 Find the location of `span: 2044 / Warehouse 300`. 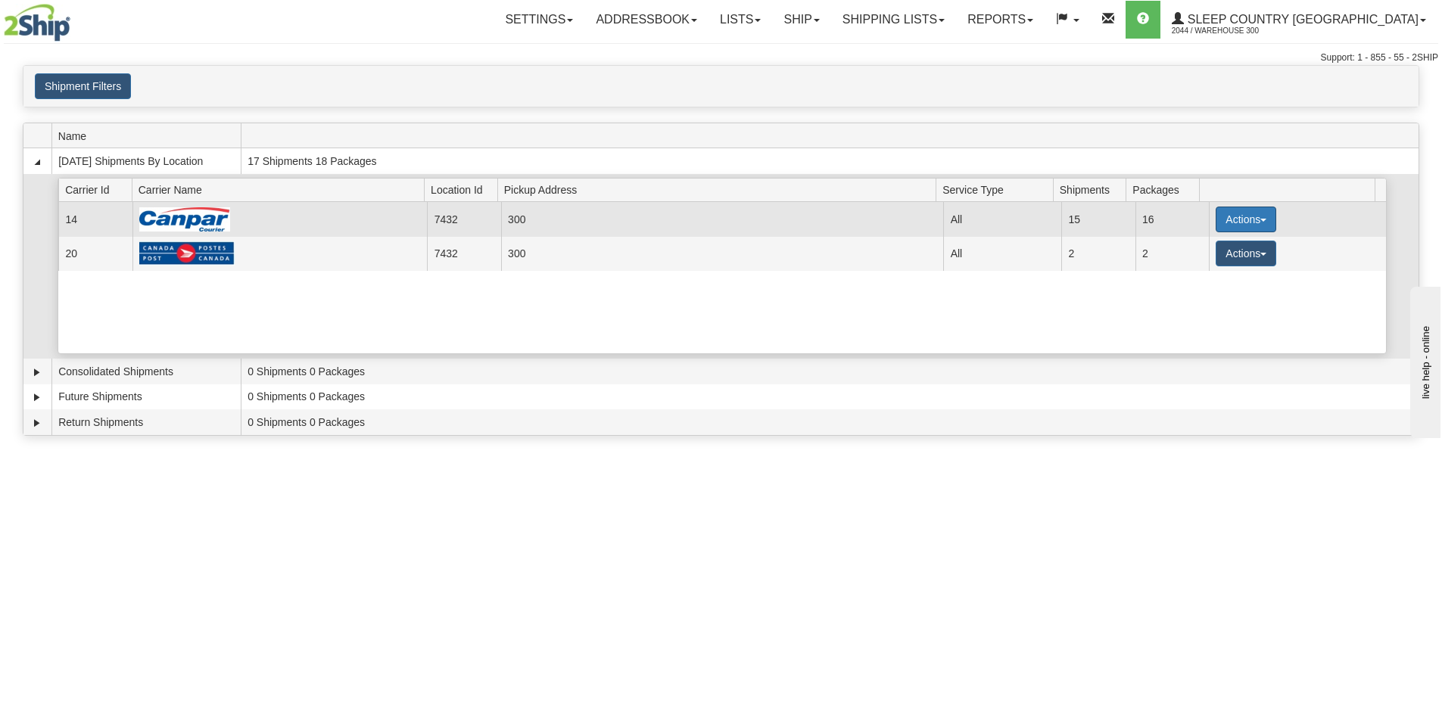

span: 2044 / Warehouse 300 is located at coordinates (1229, 31).